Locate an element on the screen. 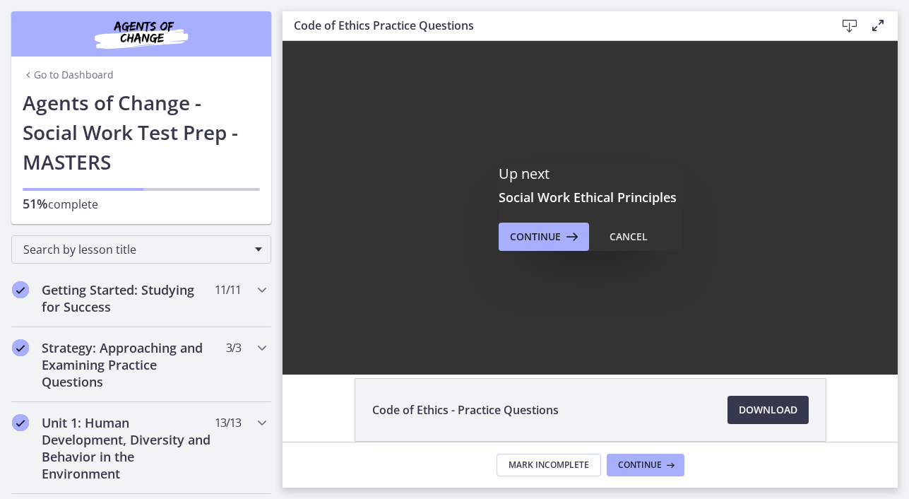 This screenshot has height=499, width=909. span: 51% is located at coordinates (35, 203).